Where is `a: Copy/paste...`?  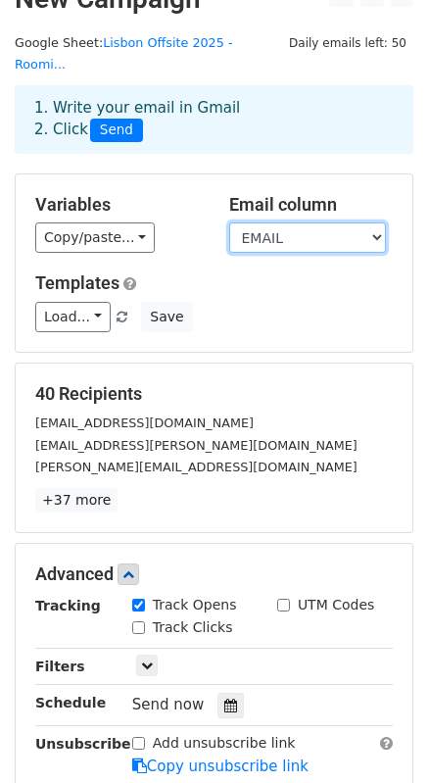 a: Copy/paste... is located at coordinates (95, 237).